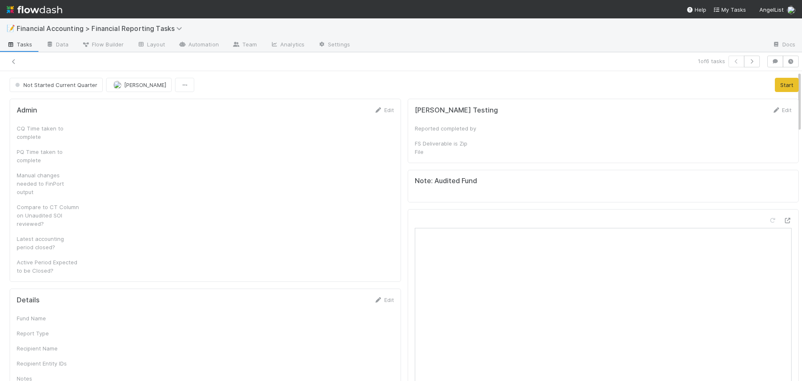 The image size is (802, 381). I want to click on a: Docs, so click(784, 45).